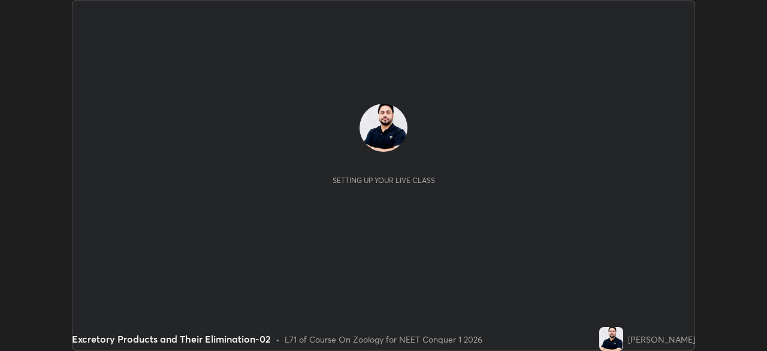  I want to click on div: Excretory Products and Their Elimination-02, so click(171, 339).